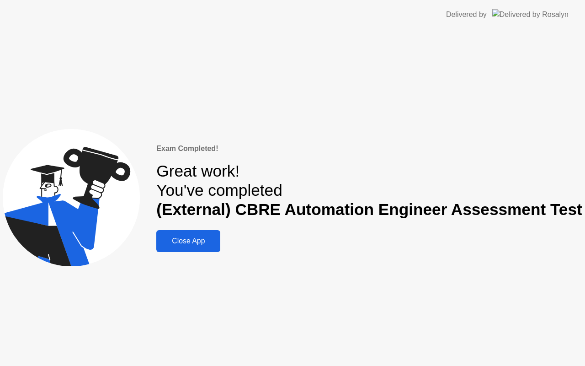 This screenshot has height=366, width=585. What do you see at coordinates (188, 241) in the screenshot?
I see `button: Close App` at bounding box center [188, 241].